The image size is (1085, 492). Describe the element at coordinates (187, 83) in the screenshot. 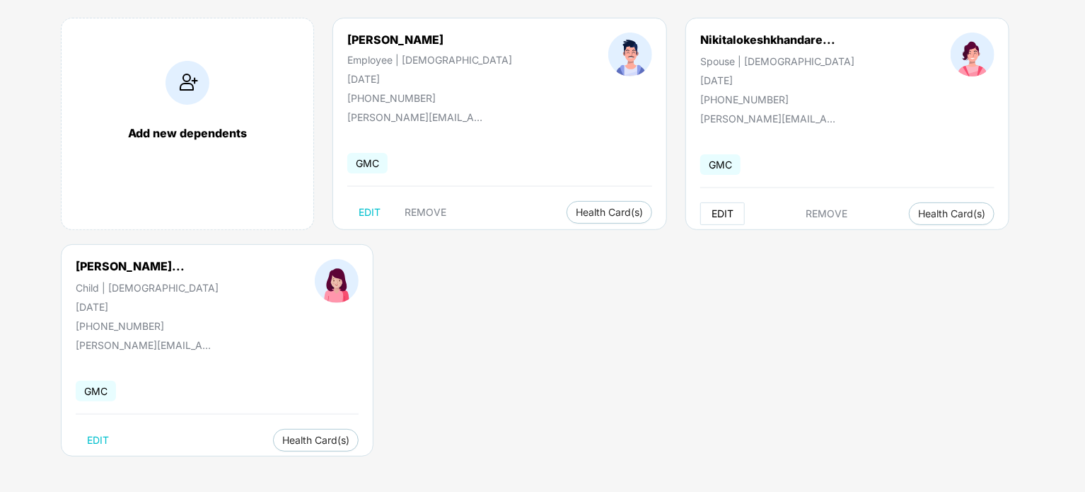

I see `img: addIcon` at that location.